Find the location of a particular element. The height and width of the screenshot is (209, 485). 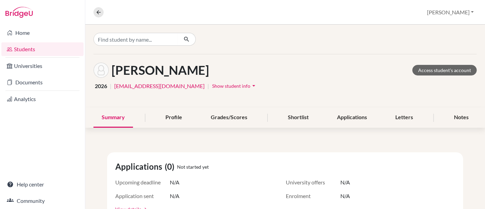

div: Applications is located at coordinates (352, 117).